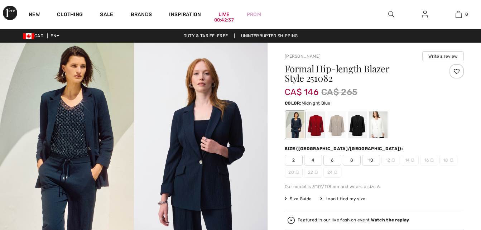  I want to click on span: 8, so click(352, 160).